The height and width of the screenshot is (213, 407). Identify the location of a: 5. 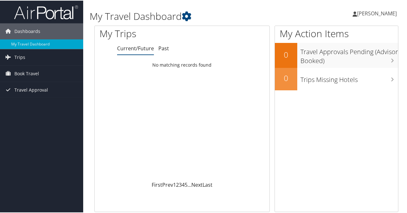
(186, 184).